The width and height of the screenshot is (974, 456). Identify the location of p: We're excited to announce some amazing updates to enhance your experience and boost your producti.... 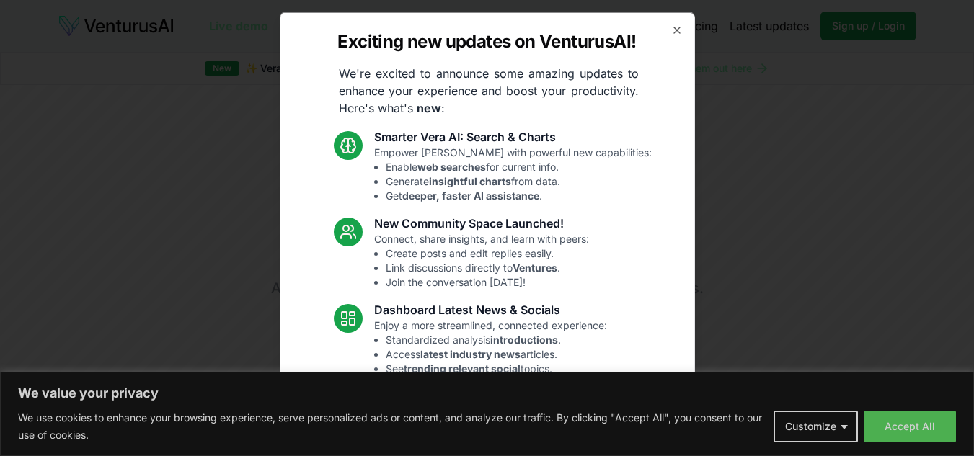
(489, 90).